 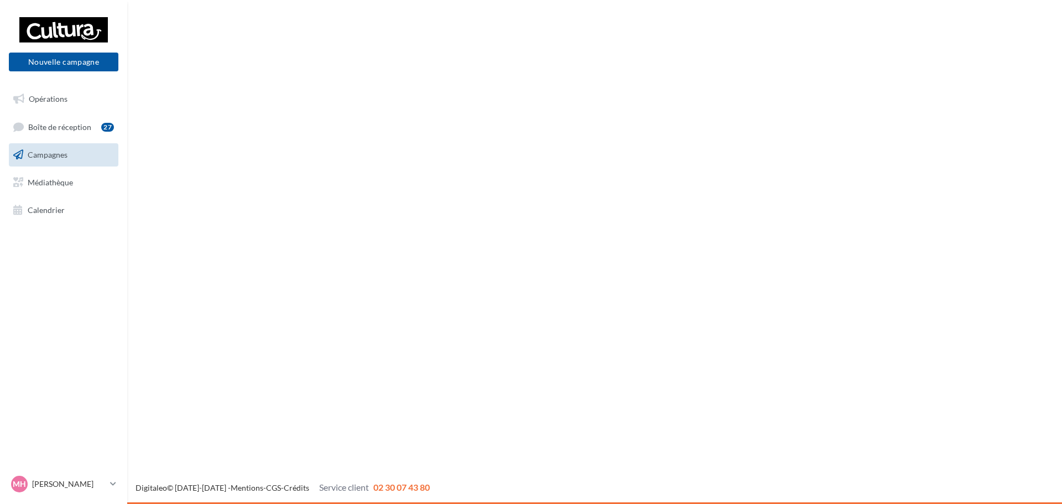 What do you see at coordinates (64, 127) in the screenshot?
I see `a: Boîte de réception27` at bounding box center [64, 127].